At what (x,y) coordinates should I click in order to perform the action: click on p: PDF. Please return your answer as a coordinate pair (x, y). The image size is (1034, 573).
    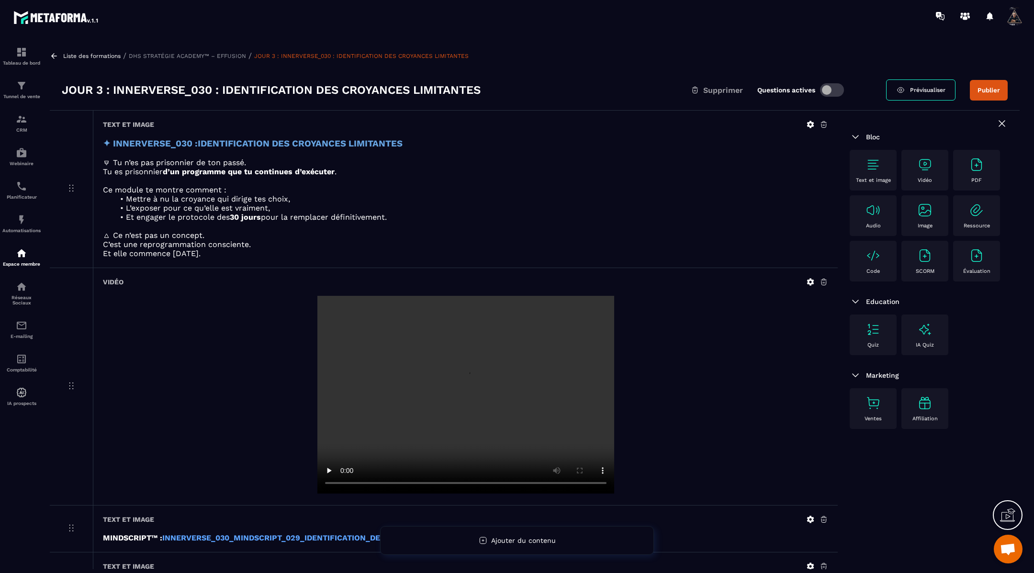
    Looking at the image, I should click on (976, 180).